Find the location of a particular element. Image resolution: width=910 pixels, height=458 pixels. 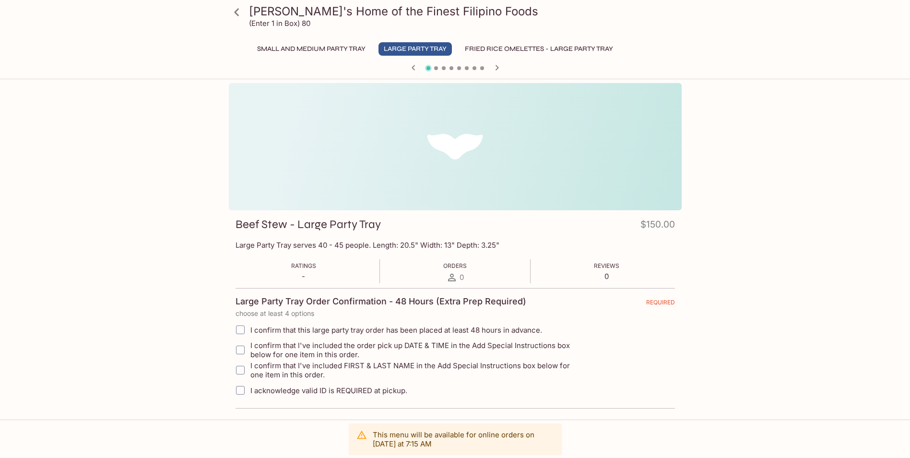

span: REQUIRED is located at coordinates (661, 304).